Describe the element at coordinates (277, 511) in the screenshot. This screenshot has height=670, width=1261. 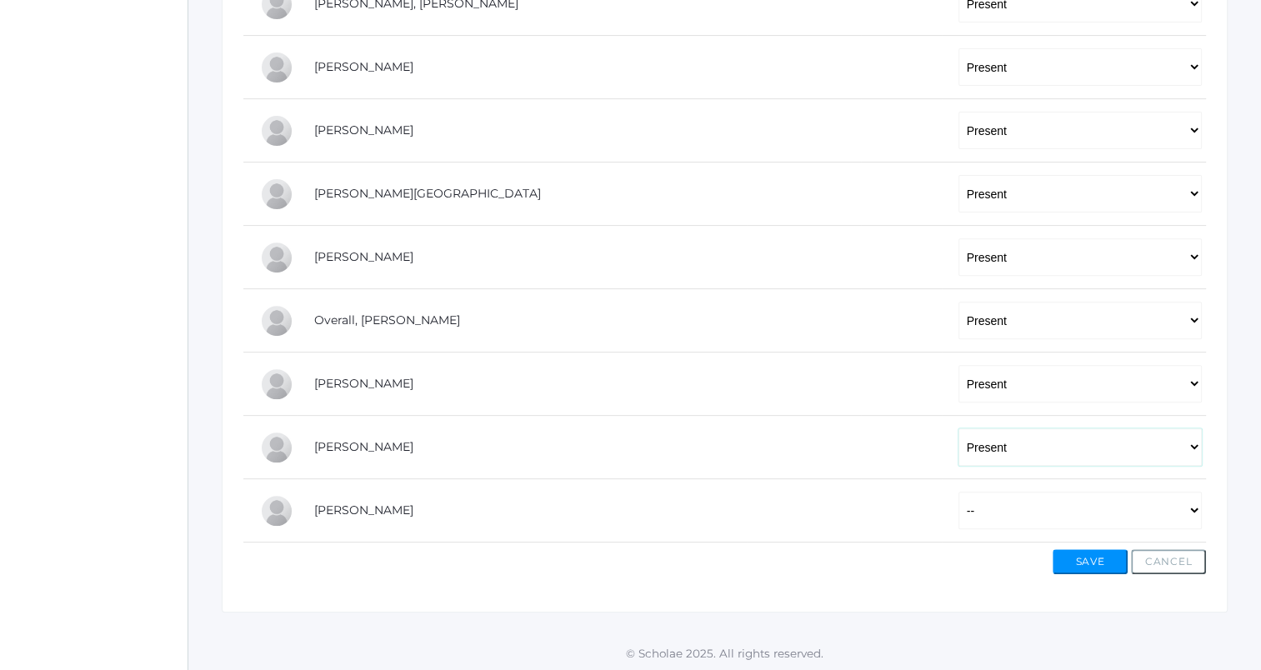
I see `div: Leah Vichinsky` at that location.